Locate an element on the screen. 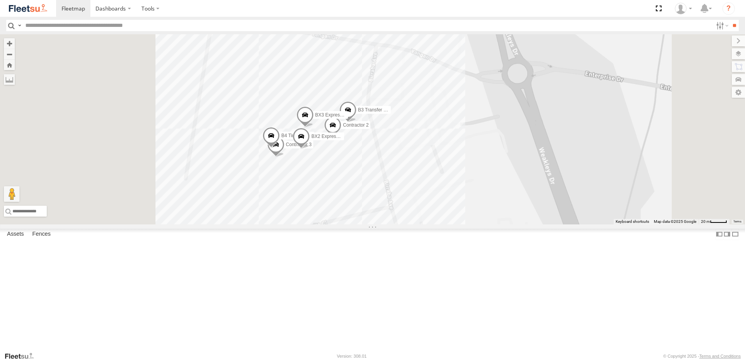 Image resolution: width=745 pixels, height=360 pixels. span: BX2 Express Ute is located at coordinates (329, 137).